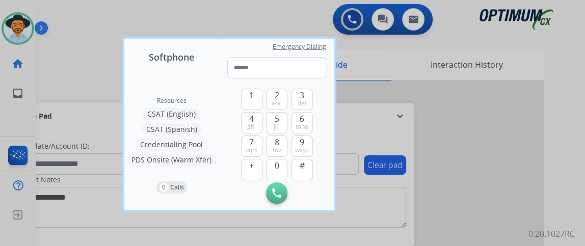  I want to click on span: mno, so click(302, 127).